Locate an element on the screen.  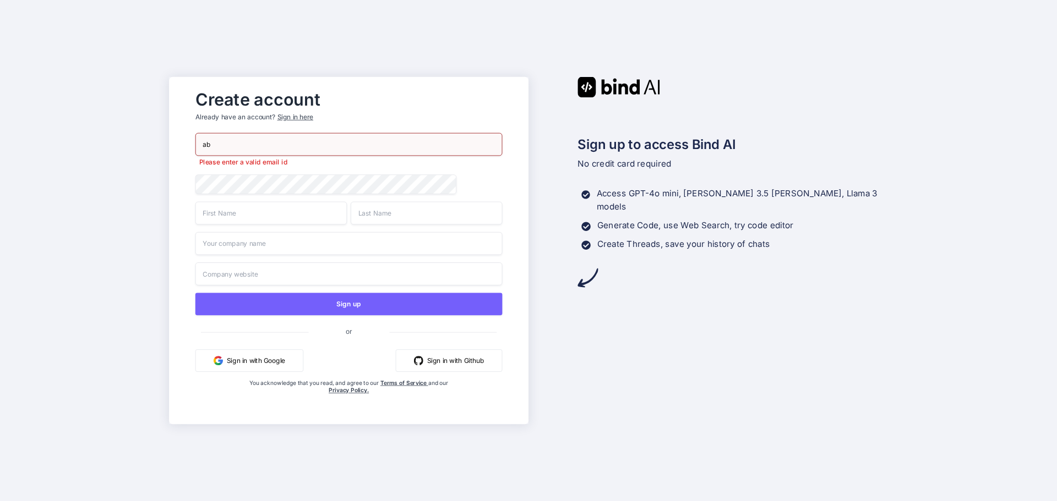
button: Sign in with Google is located at coordinates (249, 361).